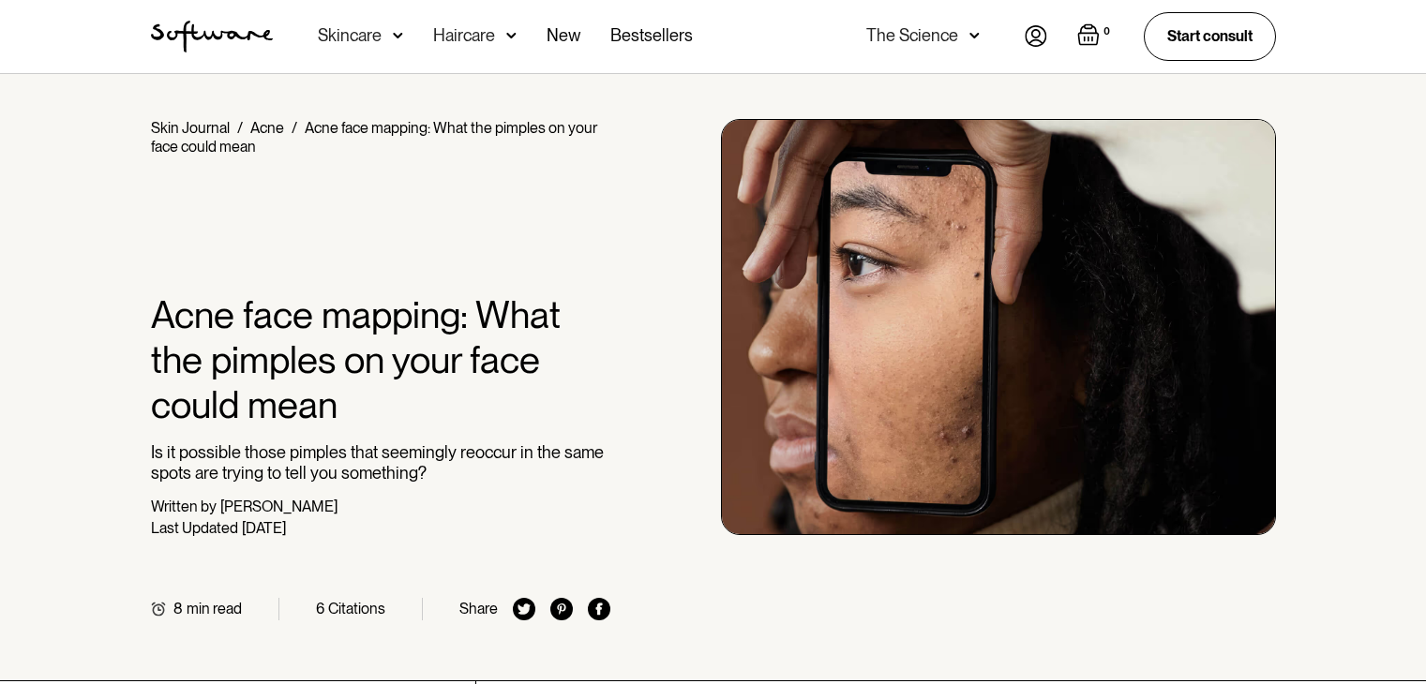 The width and height of the screenshot is (1426, 684). What do you see at coordinates (190, 127) in the screenshot?
I see `a: Skin Journal` at bounding box center [190, 127].